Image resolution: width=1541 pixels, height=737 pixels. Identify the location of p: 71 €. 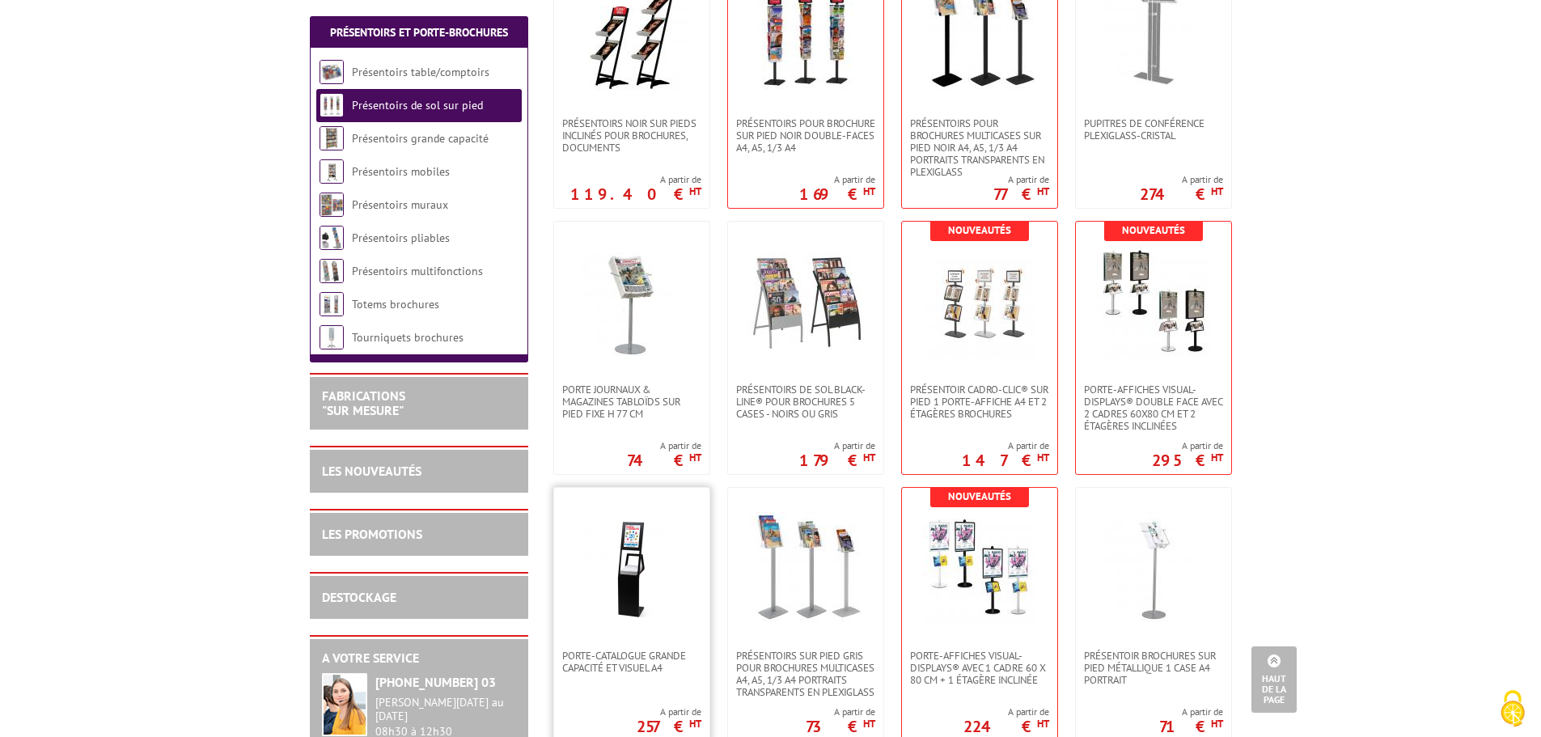
(1191, 726).